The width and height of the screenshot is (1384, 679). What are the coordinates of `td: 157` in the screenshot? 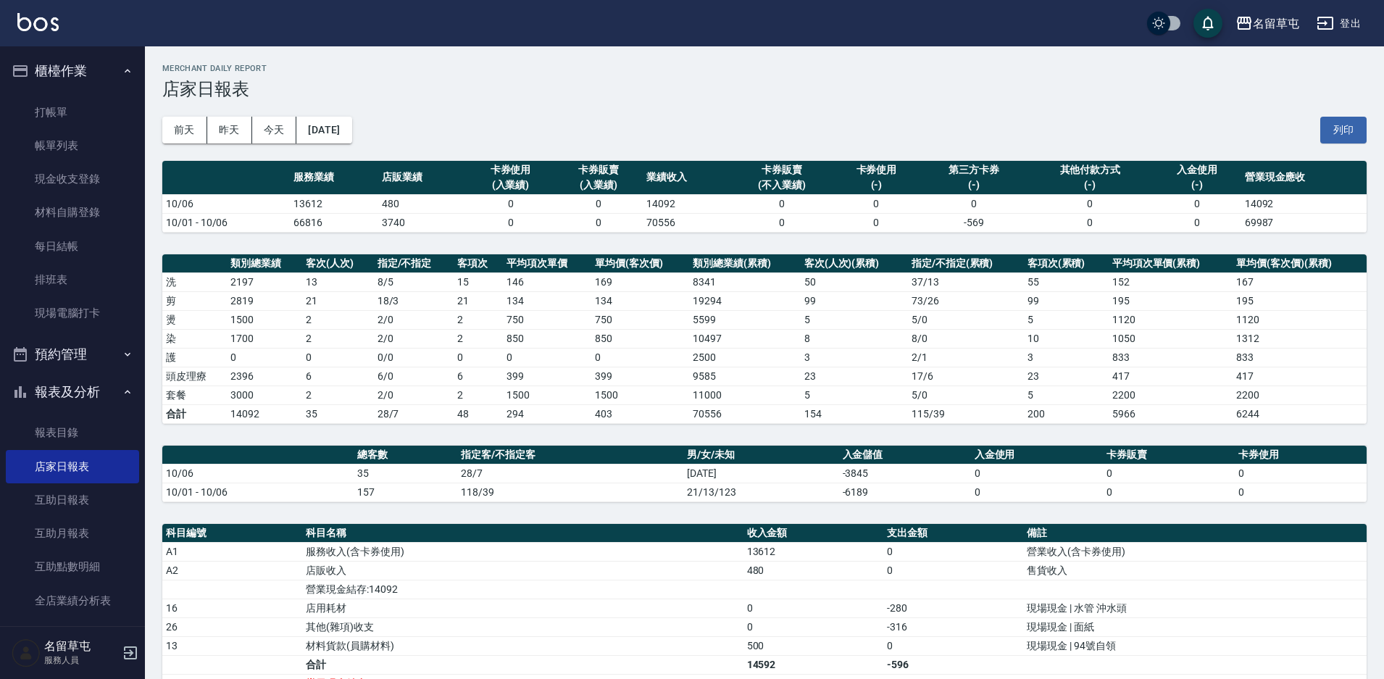 It's located at (405, 492).